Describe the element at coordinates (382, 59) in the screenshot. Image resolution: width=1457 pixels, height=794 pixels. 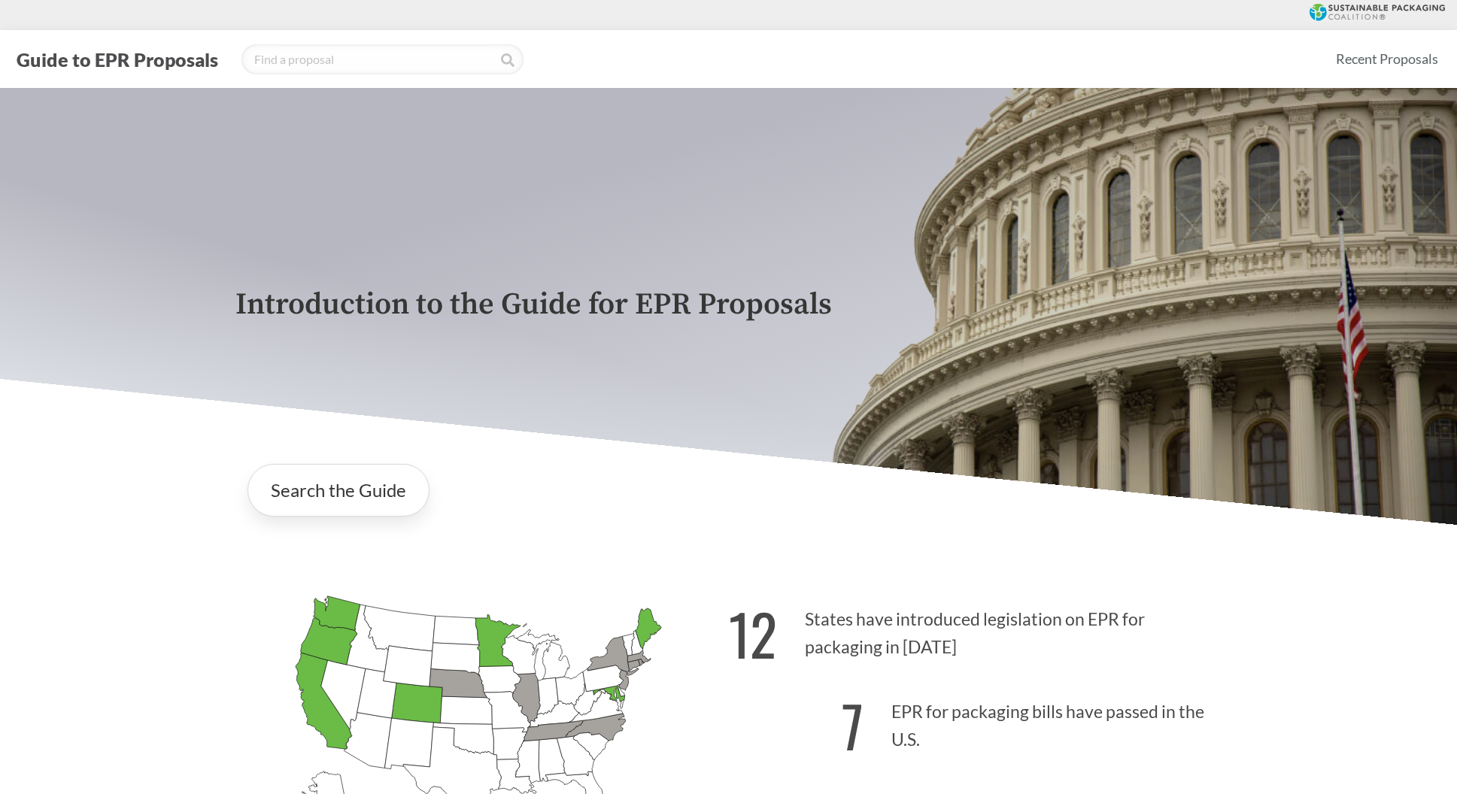
I see `input: Find a proposal` at that location.